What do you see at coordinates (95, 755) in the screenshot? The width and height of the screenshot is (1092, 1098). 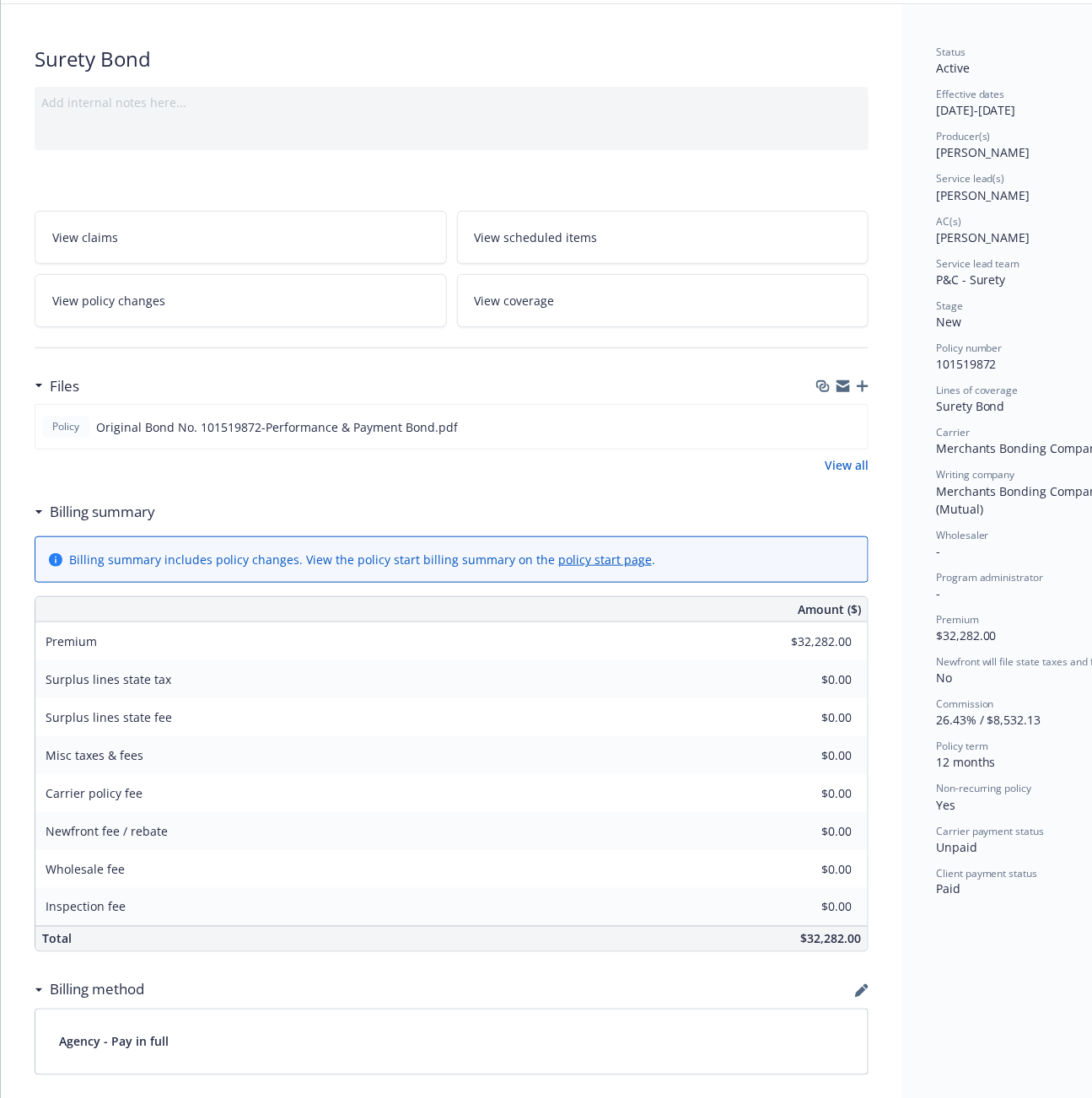 I see `span: Misc taxes & fees` at bounding box center [95, 755].